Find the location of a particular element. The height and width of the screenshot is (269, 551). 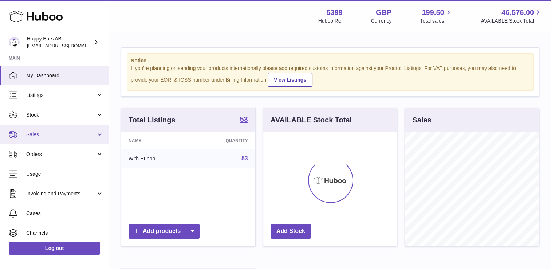

strong: Notice is located at coordinates (330, 60).